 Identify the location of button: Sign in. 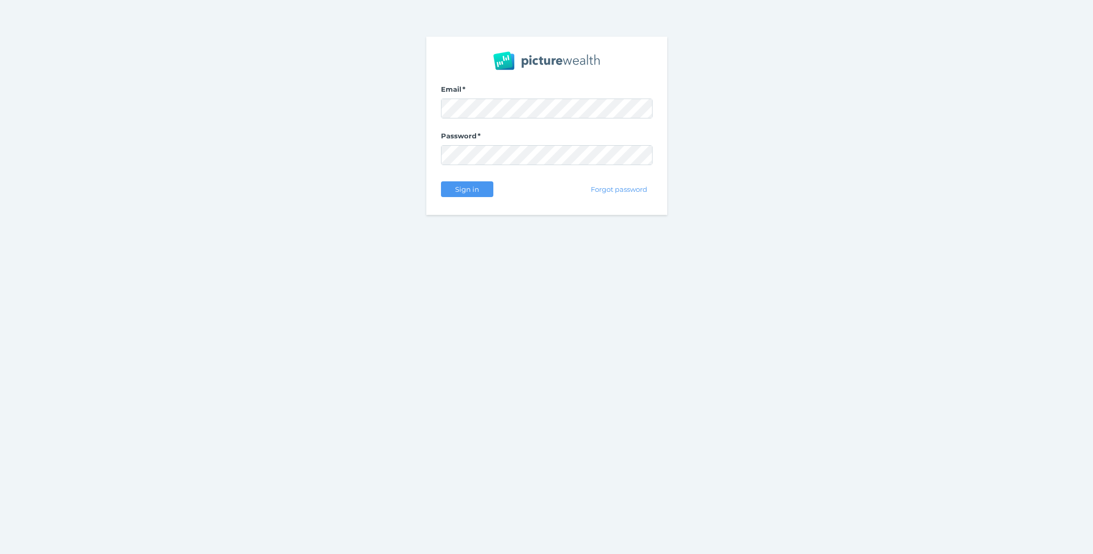
(467, 189).